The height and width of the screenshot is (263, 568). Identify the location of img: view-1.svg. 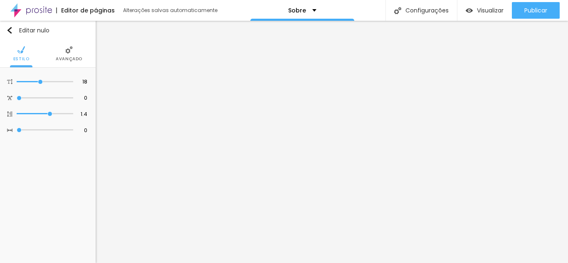
(469, 10).